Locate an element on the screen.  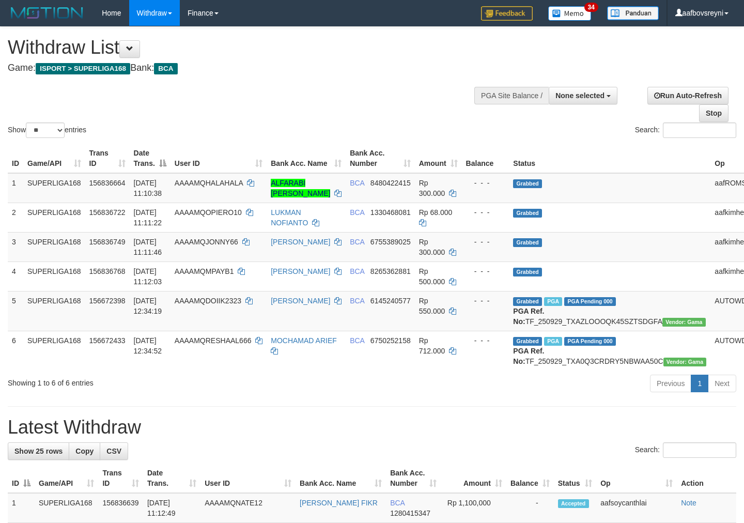
a: CSV is located at coordinates (114, 451).